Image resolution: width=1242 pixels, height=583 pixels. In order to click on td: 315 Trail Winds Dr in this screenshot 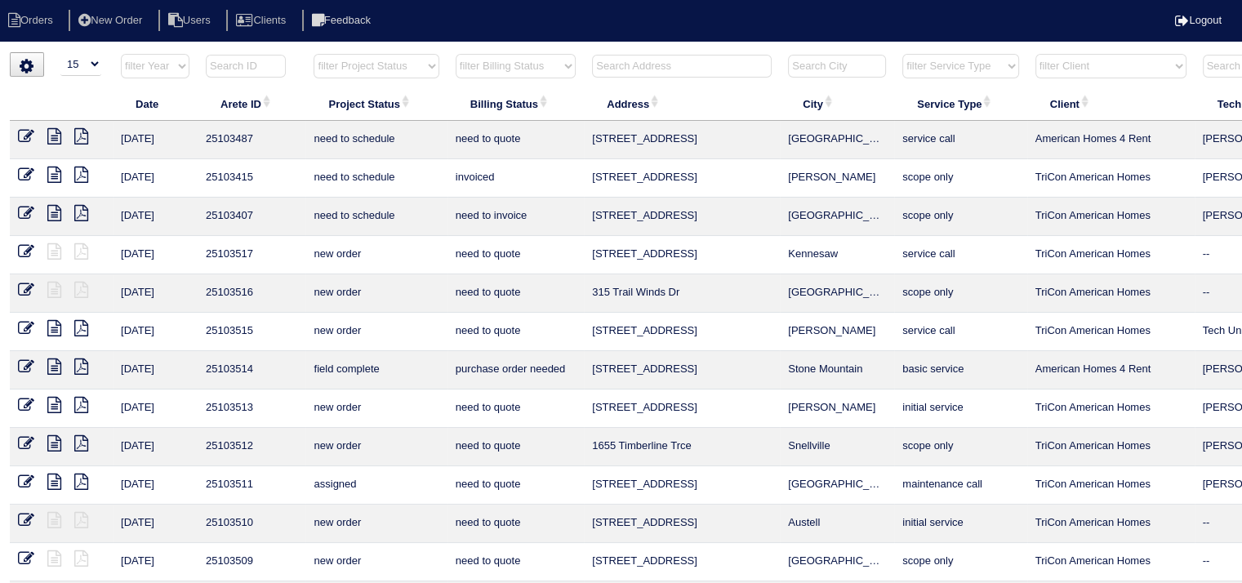, I will do `click(682, 293)`.